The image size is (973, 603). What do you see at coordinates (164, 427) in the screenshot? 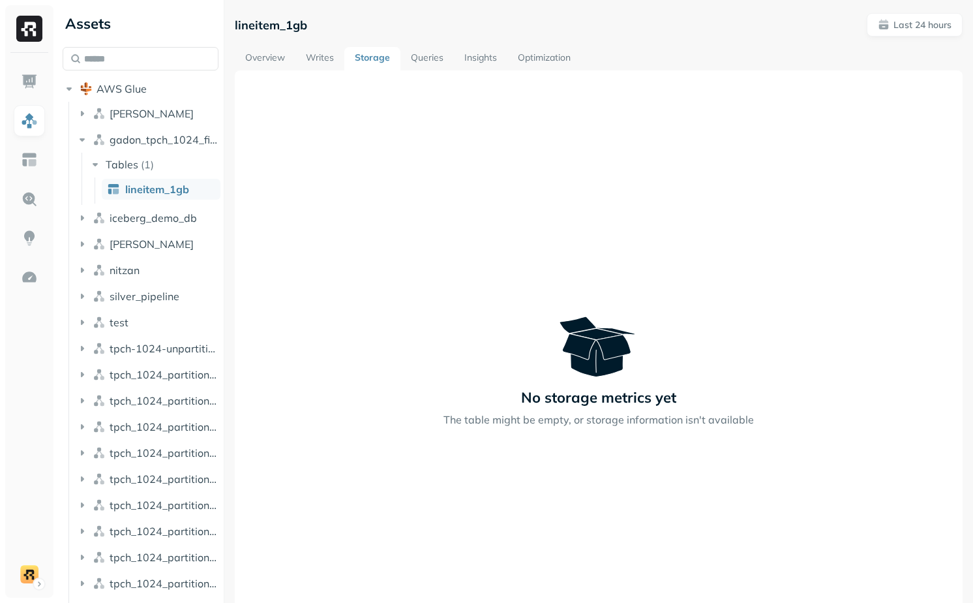
I see `span: tpch_1024_partitioned_10` at bounding box center [164, 427].